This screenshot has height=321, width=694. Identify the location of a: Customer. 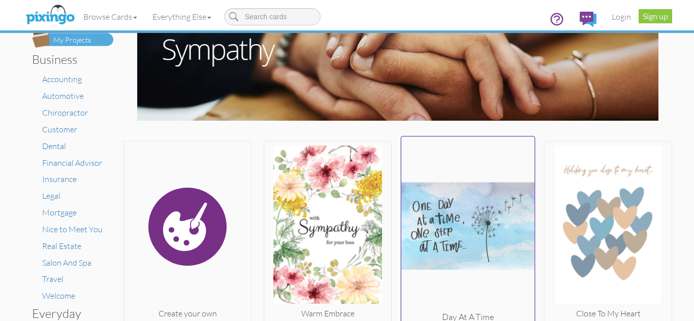
(59, 129).